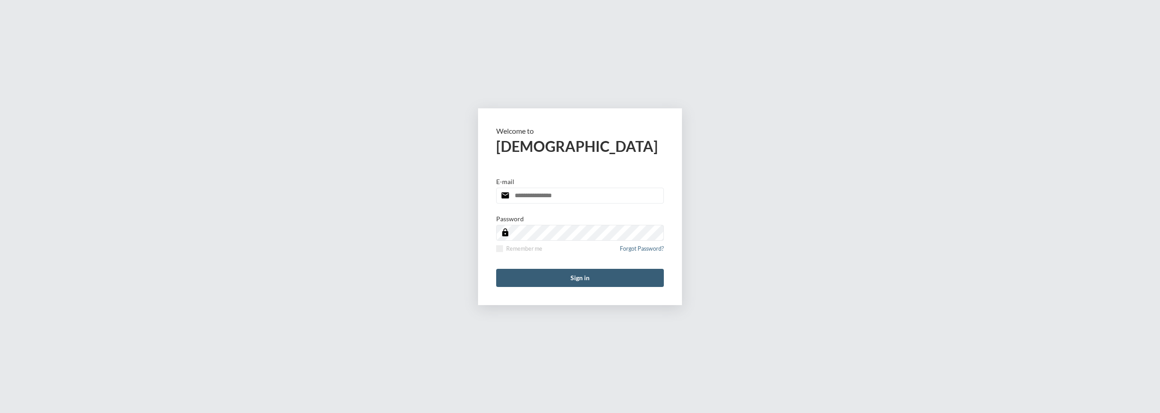 This screenshot has height=413, width=1160. What do you see at coordinates (519, 248) in the screenshot?
I see `label: Remember me` at bounding box center [519, 248].